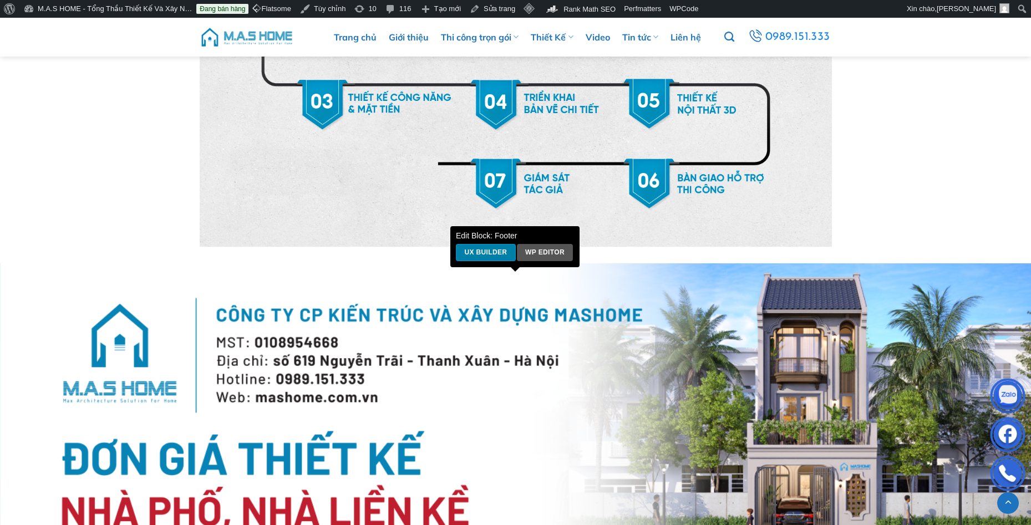 The width and height of the screenshot is (1031, 525). Describe the element at coordinates (797, 37) in the screenshot. I see `span: 0989.151.333` at that location.